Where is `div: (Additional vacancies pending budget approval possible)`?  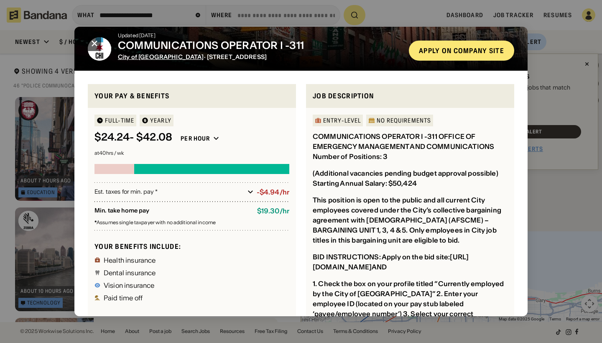 div: (Additional vacancies pending budget approval possible) is located at coordinates (405, 173).